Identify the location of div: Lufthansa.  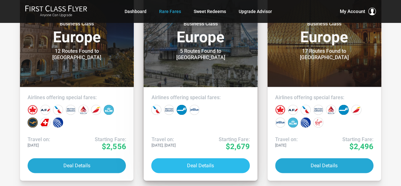
(33, 122).